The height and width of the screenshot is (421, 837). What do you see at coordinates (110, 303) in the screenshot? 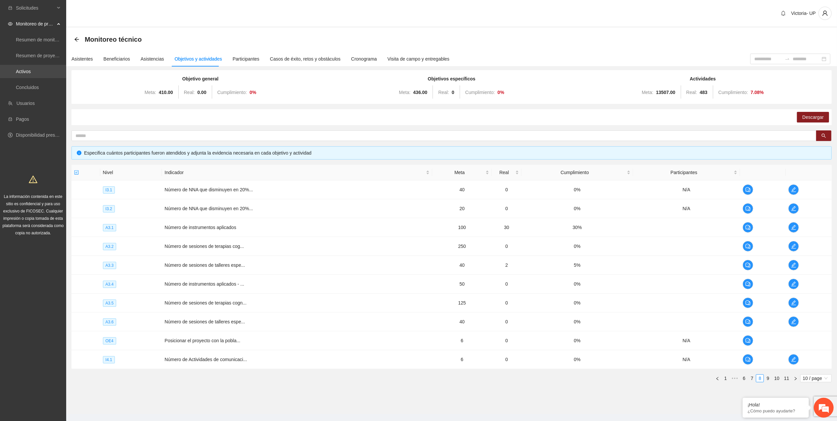
I see `span: A3.5` at bounding box center [110, 303].